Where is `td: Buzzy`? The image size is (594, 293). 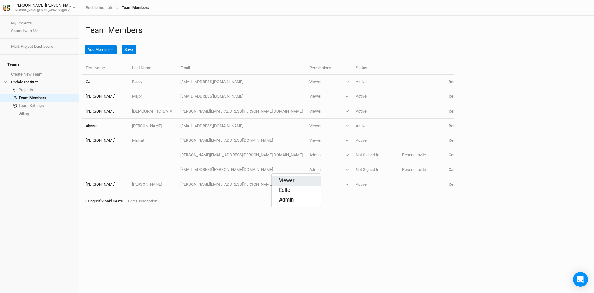
td: Buzzy is located at coordinates (153, 82).